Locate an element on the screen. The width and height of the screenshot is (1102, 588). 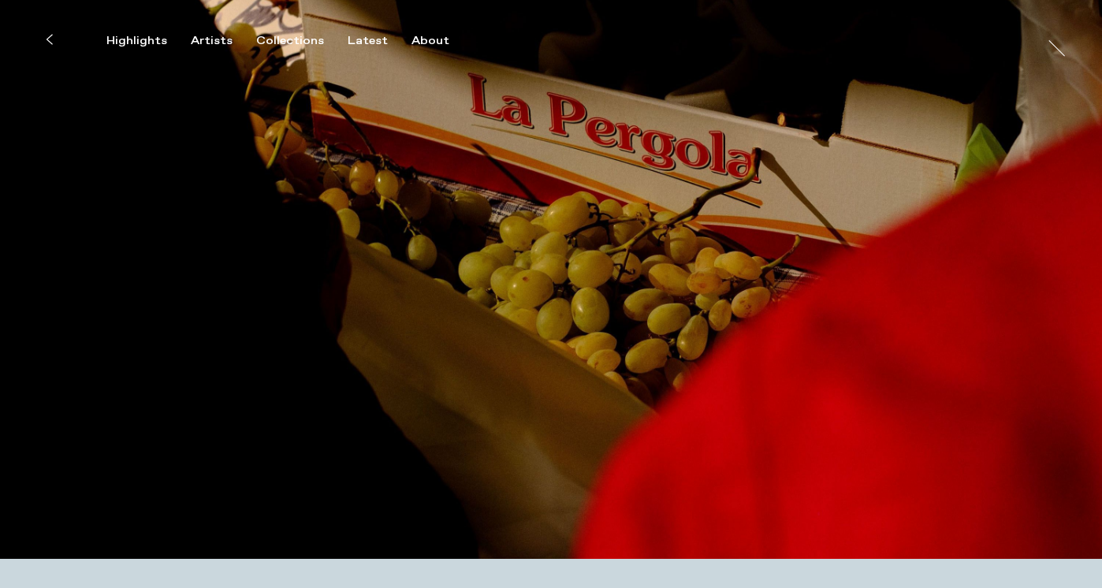
button: Artists is located at coordinates (223, 41).